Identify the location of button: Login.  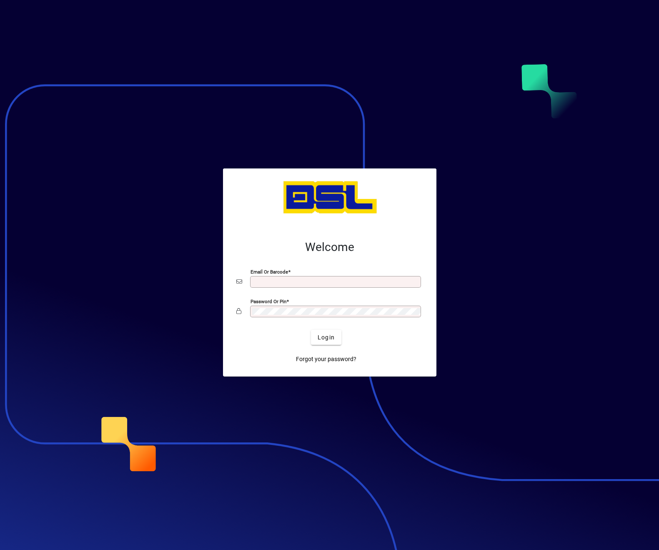
(326, 337).